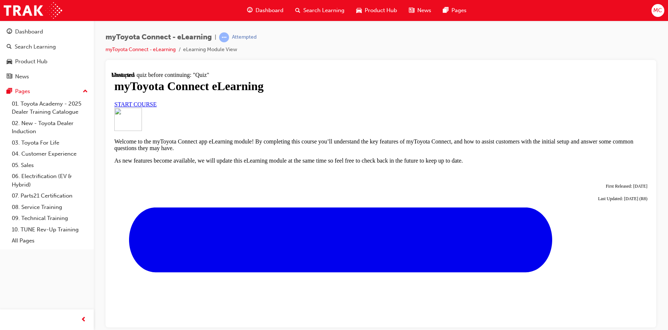 The height and width of the screenshot is (330, 668). Describe the element at coordinates (83, 319) in the screenshot. I see `span: prev-icon` at that location.